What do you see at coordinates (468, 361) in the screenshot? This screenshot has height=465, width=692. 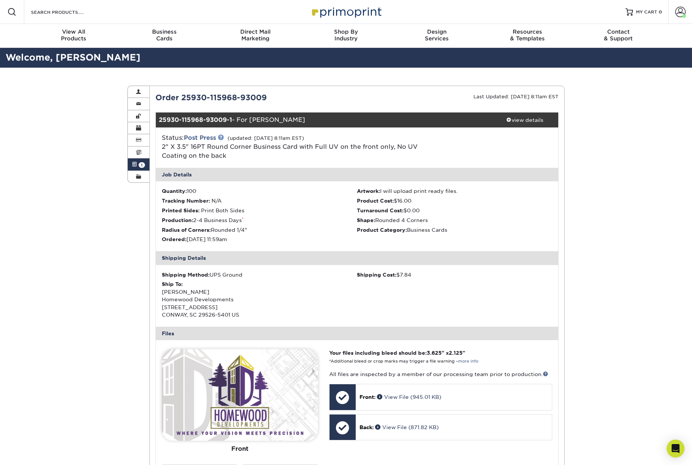 I see `a: more info` at bounding box center [468, 361].